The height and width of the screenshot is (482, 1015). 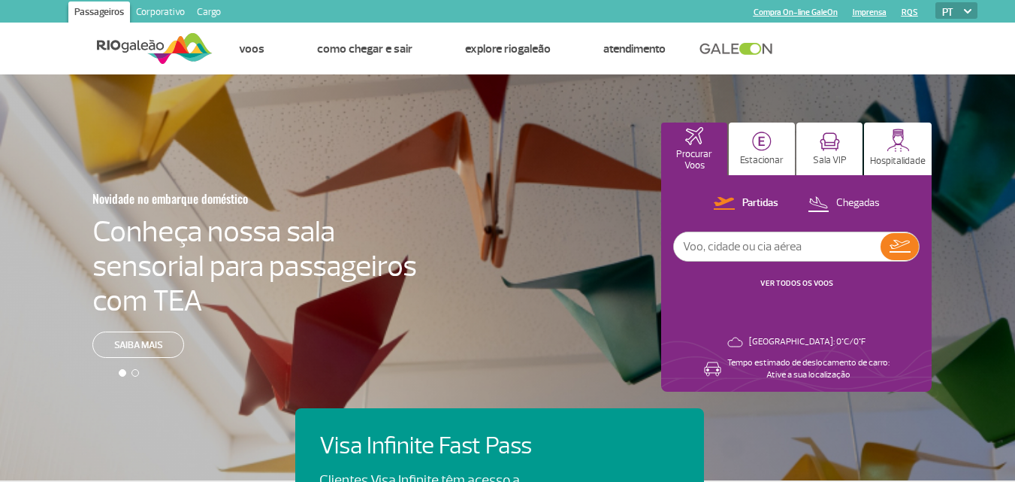 What do you see at coordinates (365, 49) in the screenshot?
I see `a: Como chegar e sair` at bounding box center [365, 49].